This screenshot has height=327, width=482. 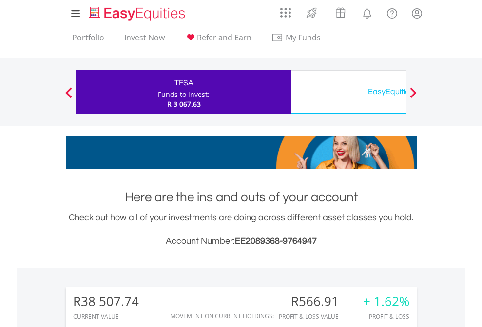 What do you see at coordinates (392, 12) in the screenshot?
I see `a: FAQ's and Support` at bounding box center [392, 12].